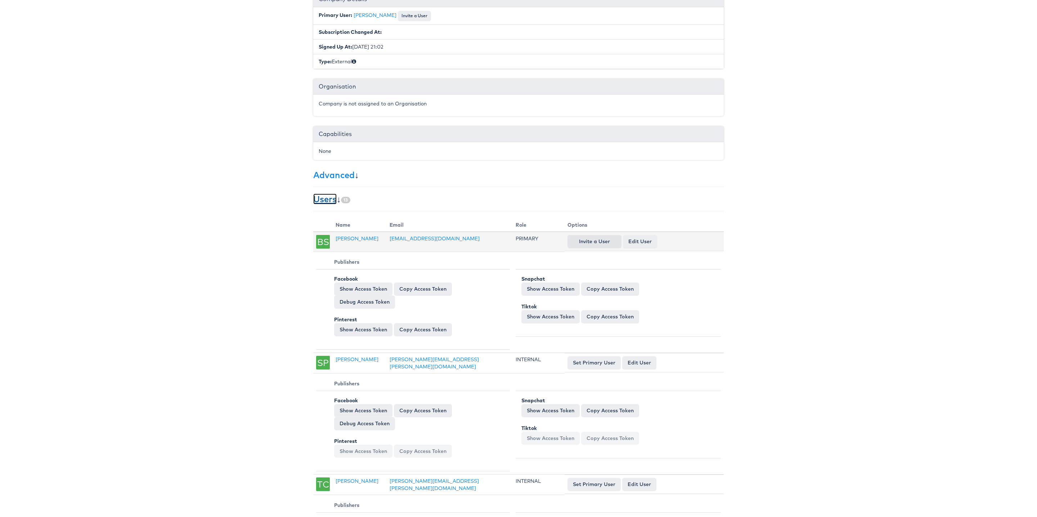 The width and height of the screenshot is (1037, 517). What do you see at coordinates (360, 225) in the screenshot?
I see `th: Name` at bounding box center [360, 225].